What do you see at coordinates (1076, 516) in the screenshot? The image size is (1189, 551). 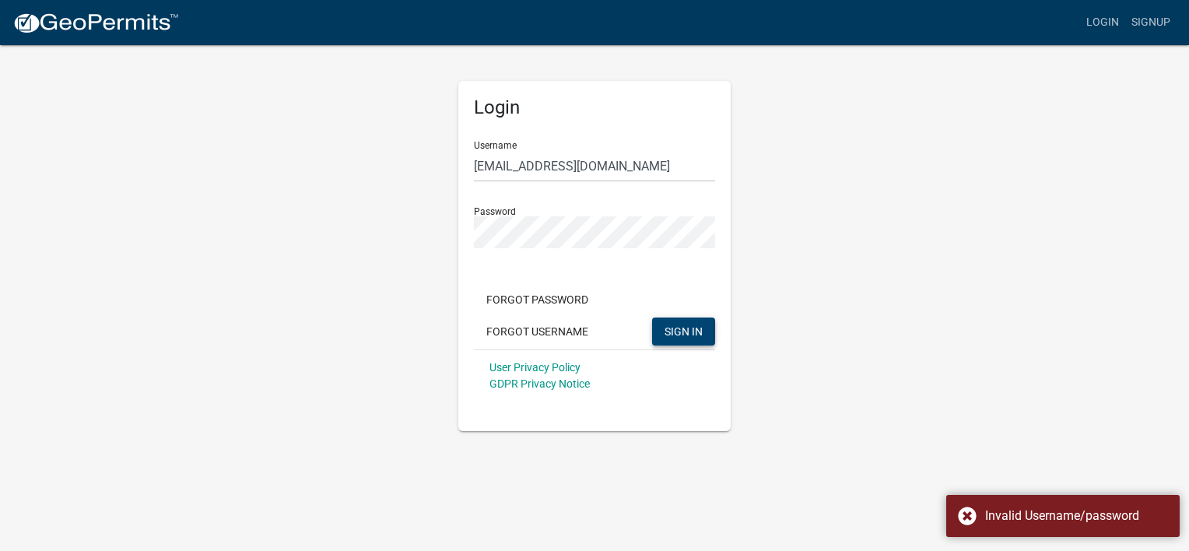 I see `div: Invalid Username/password` at bounding box center [1076, 516].